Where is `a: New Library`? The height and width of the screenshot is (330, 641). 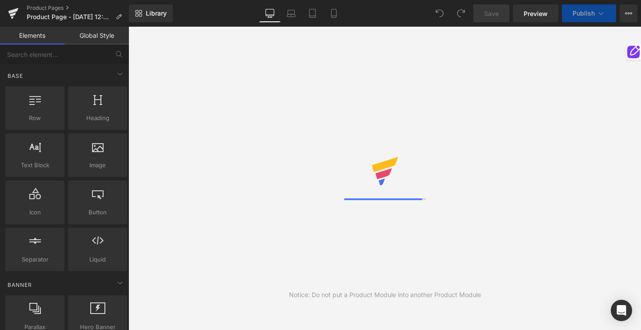 a: New Library is located at coordinates (151, 13).